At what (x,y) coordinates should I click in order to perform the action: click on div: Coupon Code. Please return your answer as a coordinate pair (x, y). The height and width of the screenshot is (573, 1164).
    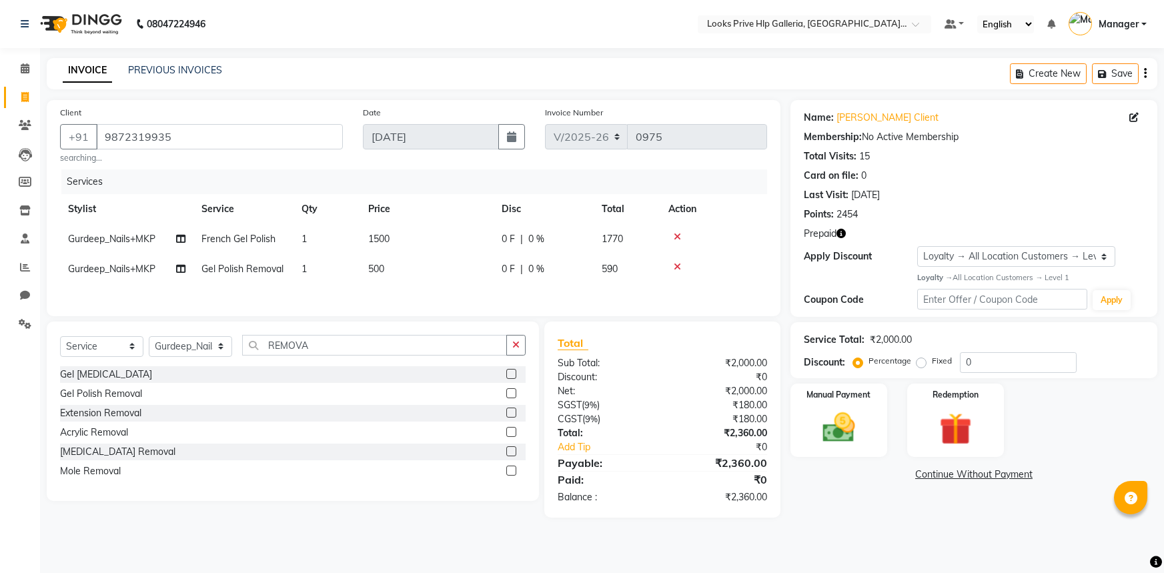
    Looking at the image, I should click on (861, 300).